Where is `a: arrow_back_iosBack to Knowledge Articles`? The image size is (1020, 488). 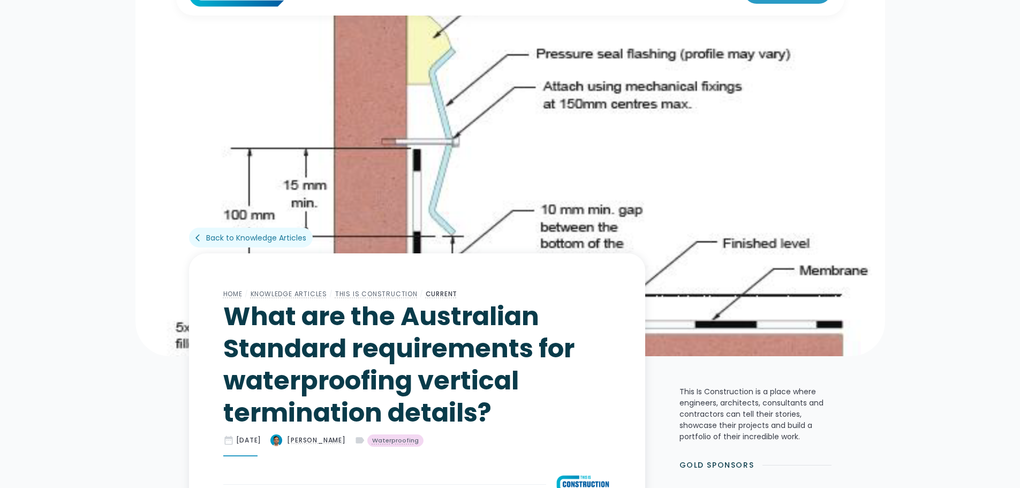
a: arrow_back_iosBack to Knowledge Articles is located at coordinates (251, 237).